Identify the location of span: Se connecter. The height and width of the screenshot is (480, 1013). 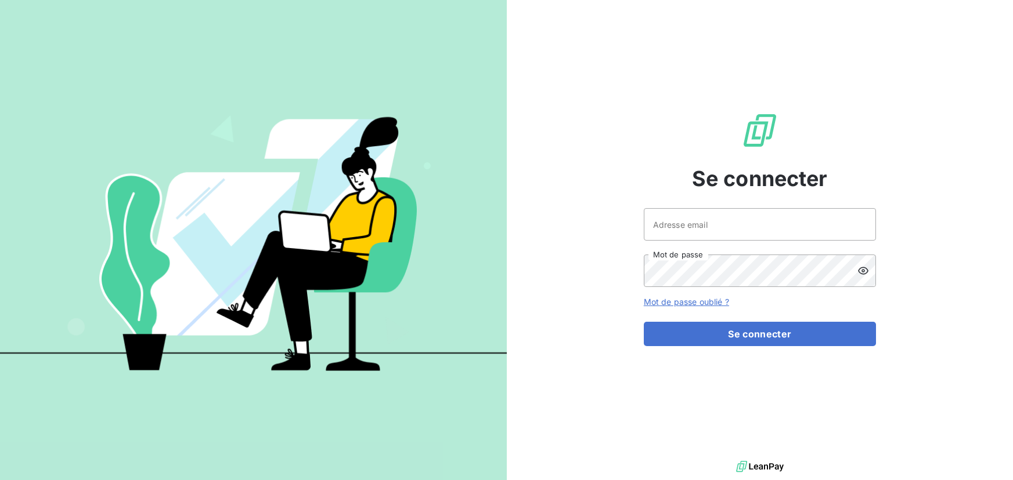
(760, 179).